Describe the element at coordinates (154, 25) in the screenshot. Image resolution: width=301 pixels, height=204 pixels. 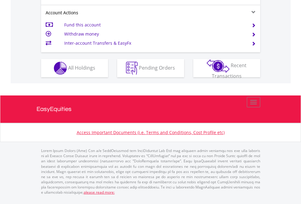
I see `td: Fund this account` at that location.